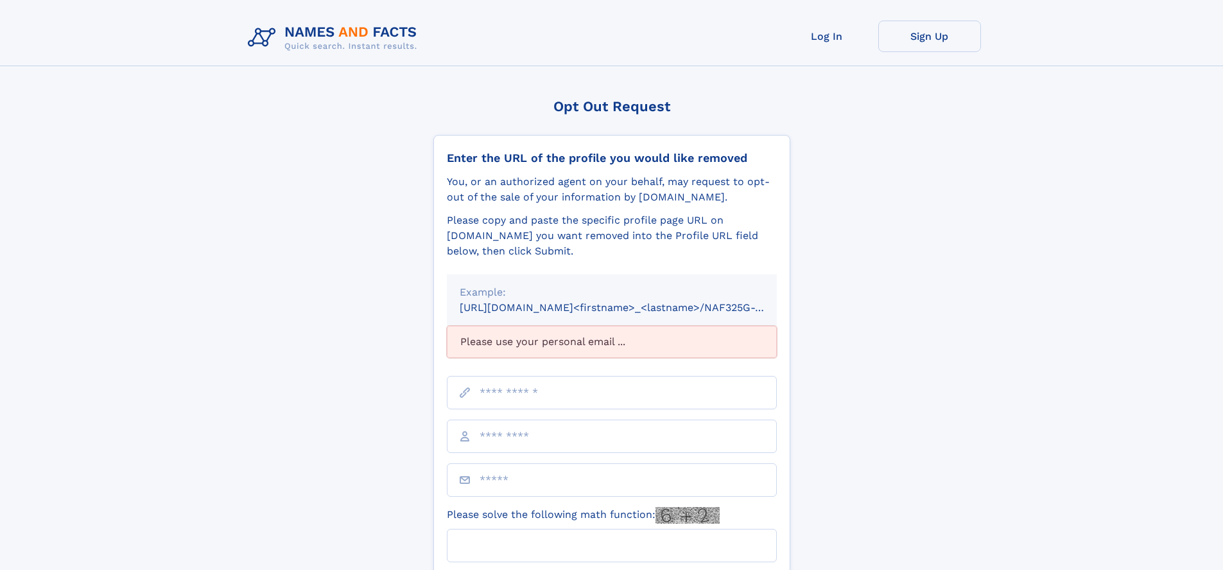  What do you see at coordinates (612, 106) in the screenshot?
I see `div: Opt Out Request` at bounding box center [612, 106].